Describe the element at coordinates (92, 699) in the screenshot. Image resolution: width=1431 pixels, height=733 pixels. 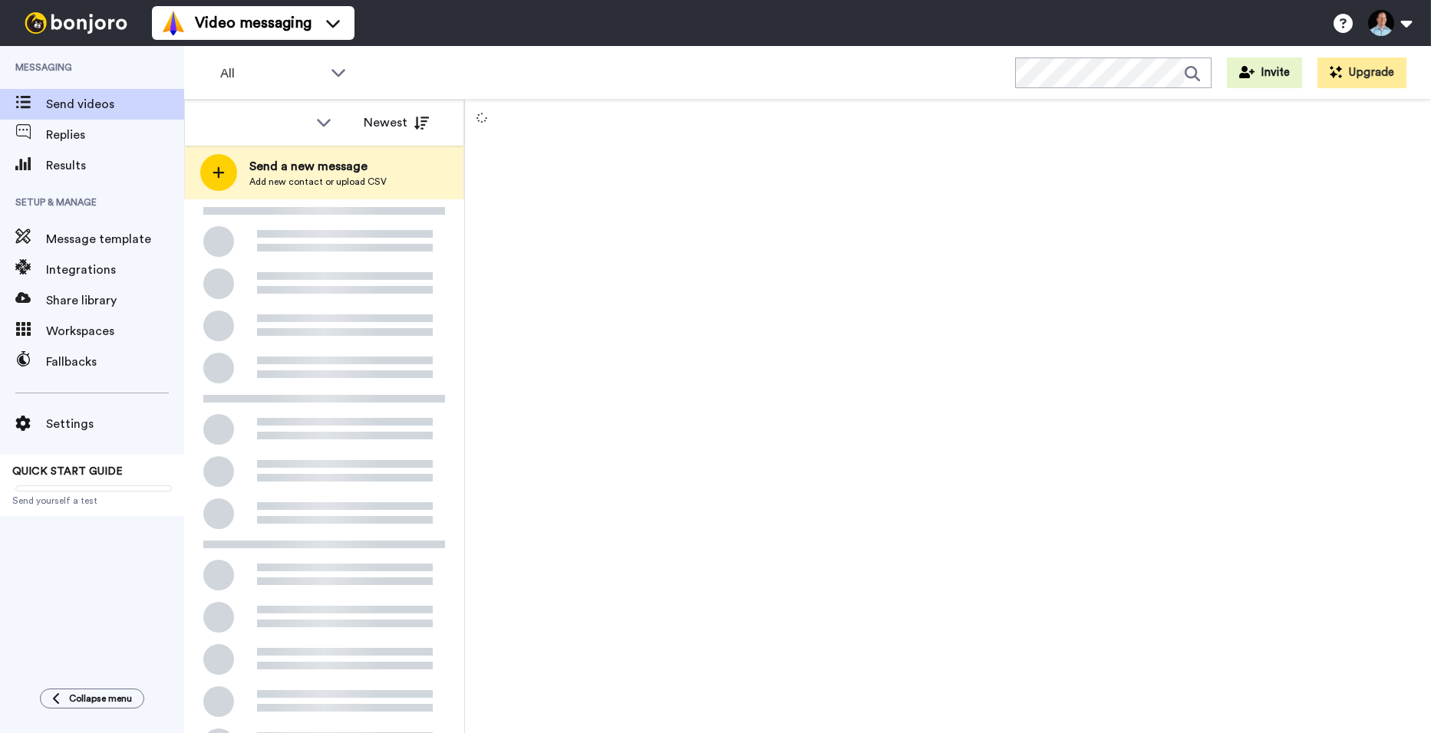
I see `button: Collapse menu` at that location.